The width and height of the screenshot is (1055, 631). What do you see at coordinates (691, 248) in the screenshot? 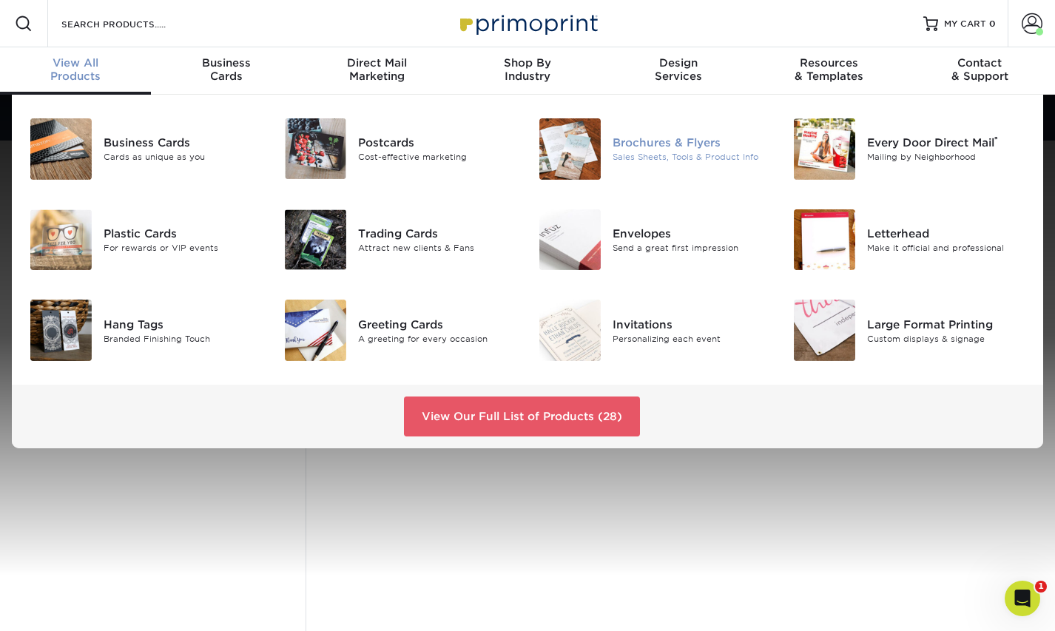
I see `div: Send a great first impression` at bounding box center [691, 248].